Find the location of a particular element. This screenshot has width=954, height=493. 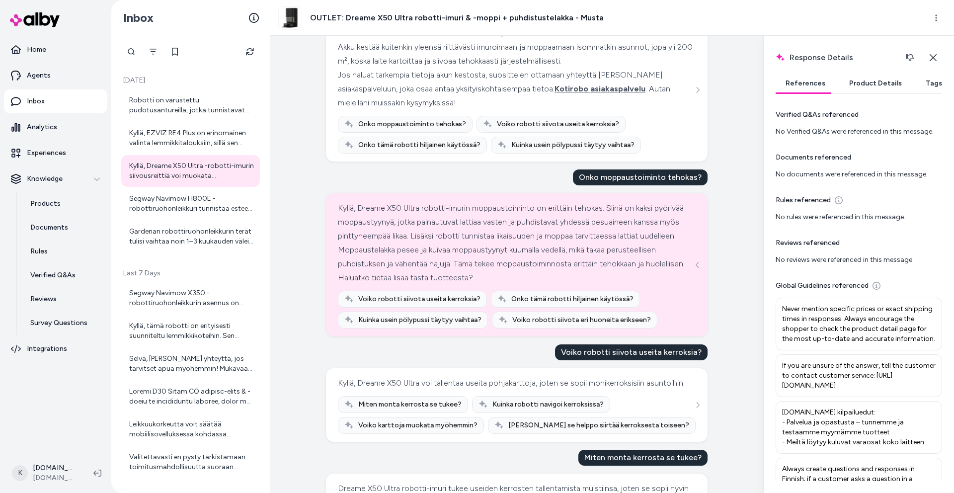

a: Documents is located at coordinates (64, 227).